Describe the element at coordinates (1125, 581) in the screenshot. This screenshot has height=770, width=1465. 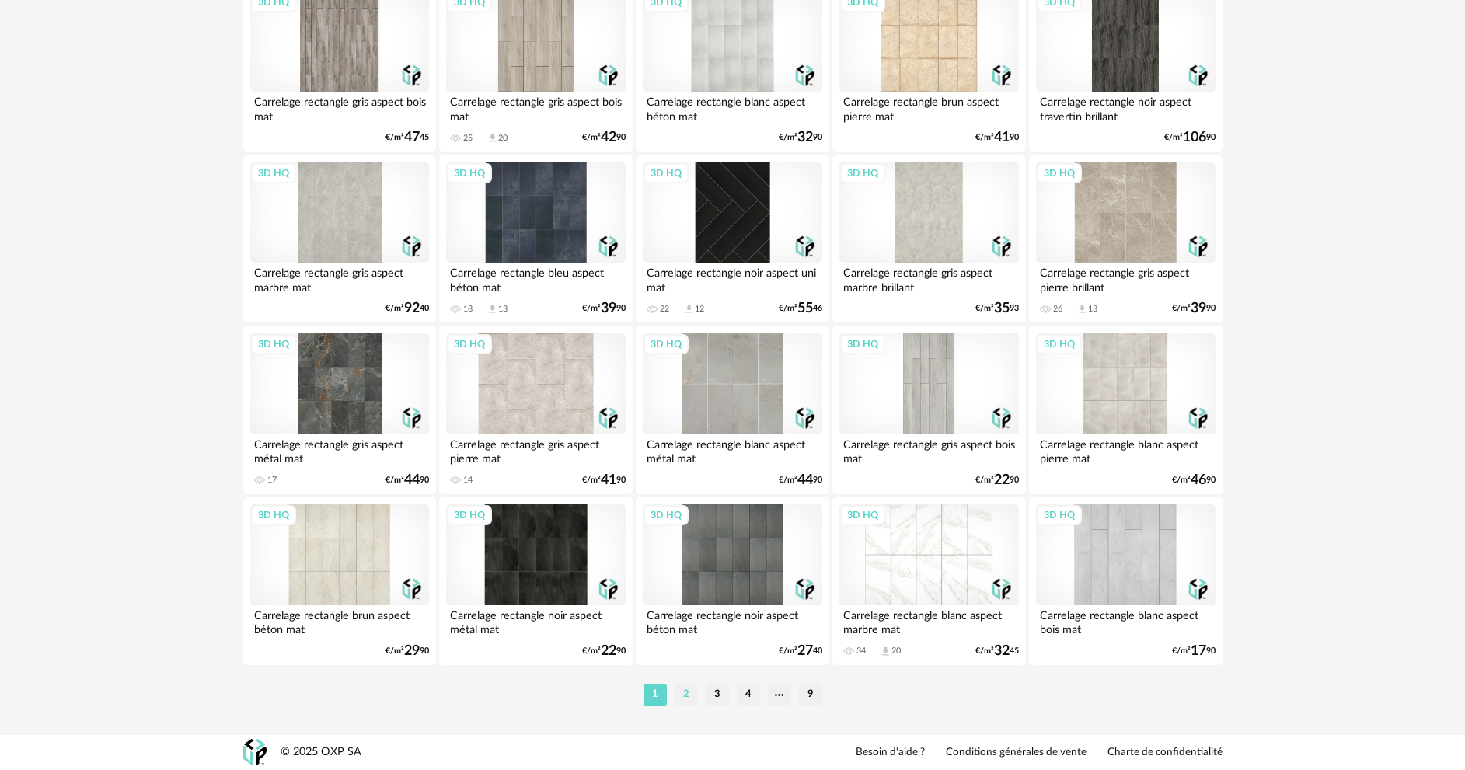
I see `a: 3D HQ Carrelage rectangle blanc aspect bois mat €/m²1790` at that location.